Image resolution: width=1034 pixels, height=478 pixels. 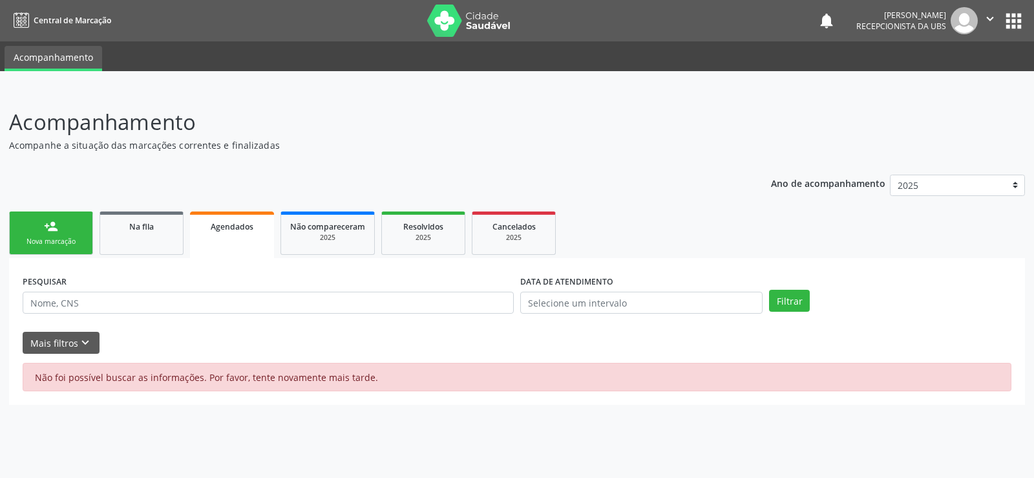 What do you see at coordinates (514, 226) in the screenshot?
I see `span: Cancelados` at bounding box center [514, 226].